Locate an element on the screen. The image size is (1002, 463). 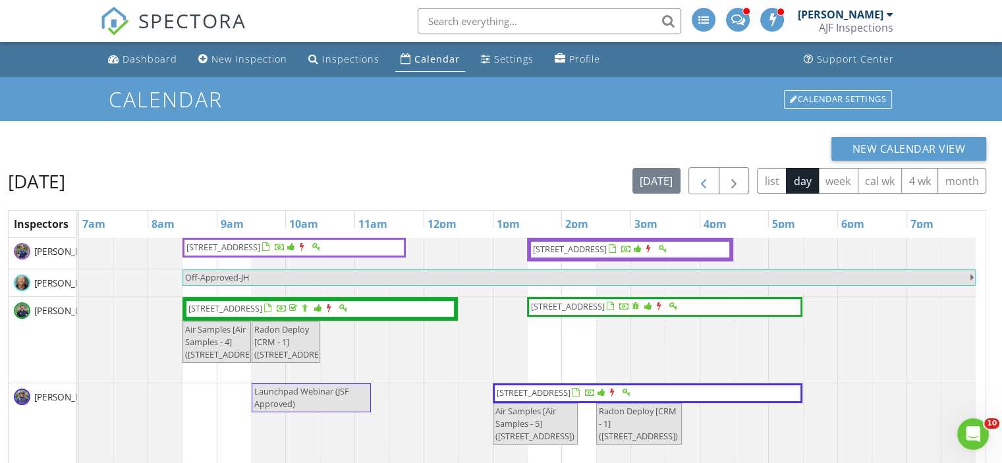
button: Next day is located at coordinates (734, 181).